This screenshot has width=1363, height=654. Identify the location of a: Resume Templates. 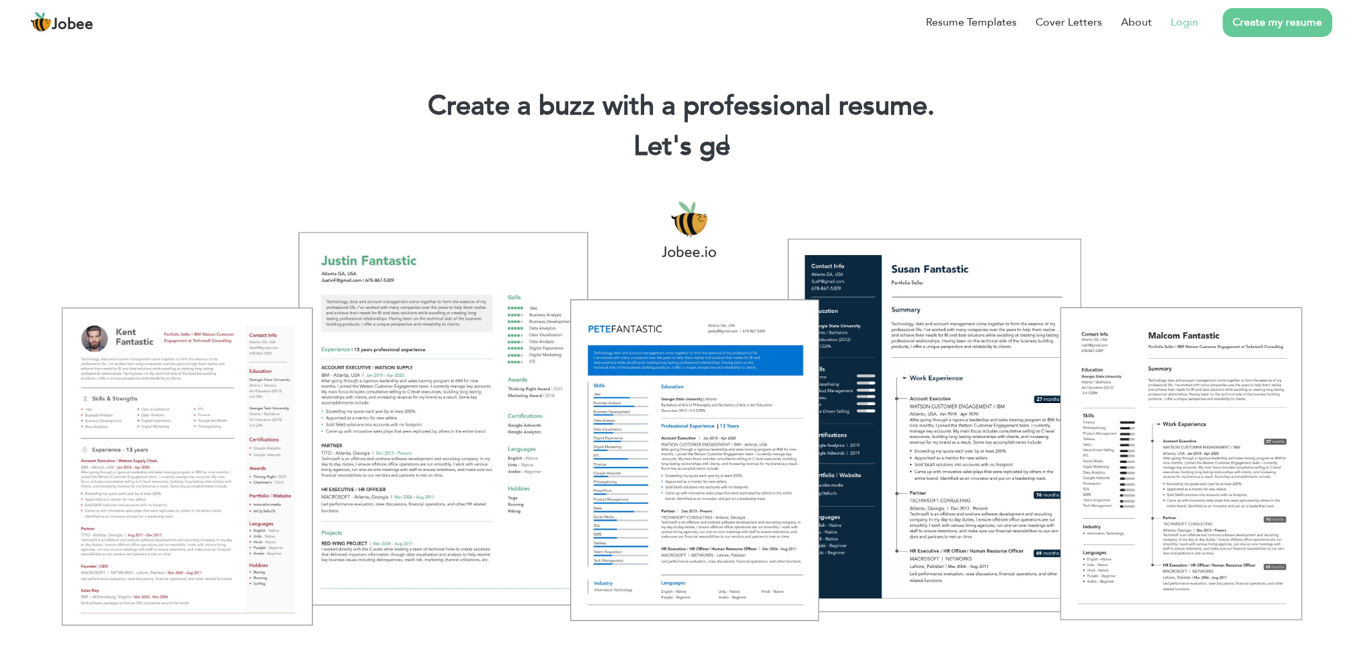
(972, 22).